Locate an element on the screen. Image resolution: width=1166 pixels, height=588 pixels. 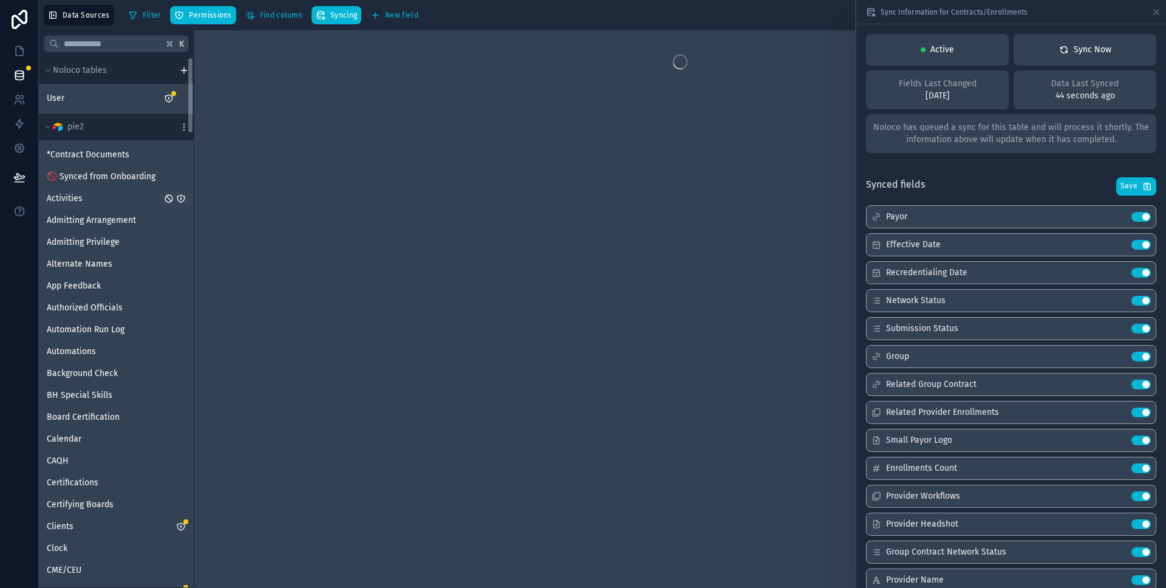
span: Syncing is located at coordinates (344, 15).